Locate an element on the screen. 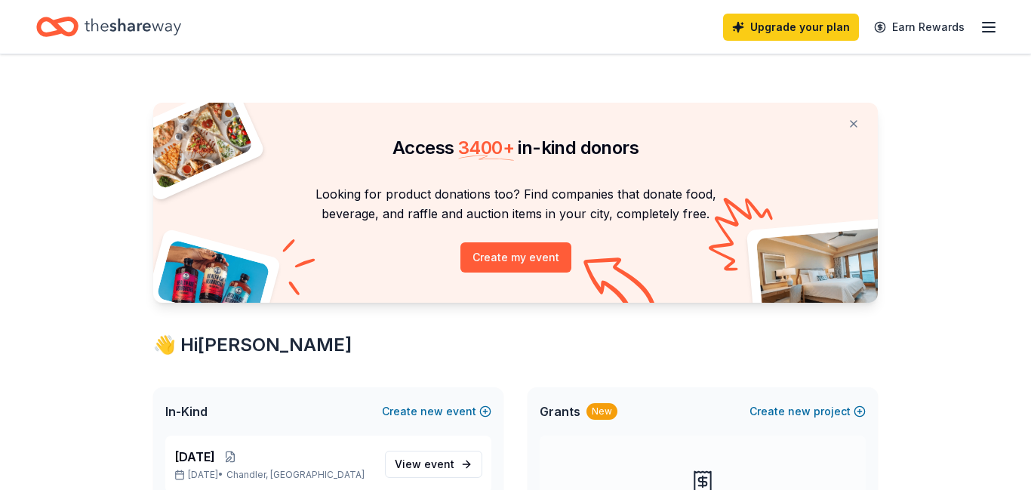 The height and width of the screenshot is (490, 1031). a: Earn Rewards is located at coordinates (919, 27).